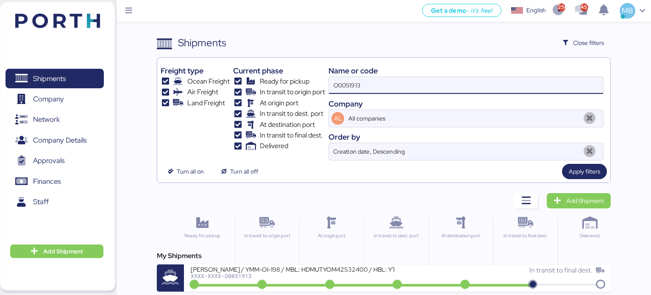  I want to click on span: At origin port, so click(279, 103).